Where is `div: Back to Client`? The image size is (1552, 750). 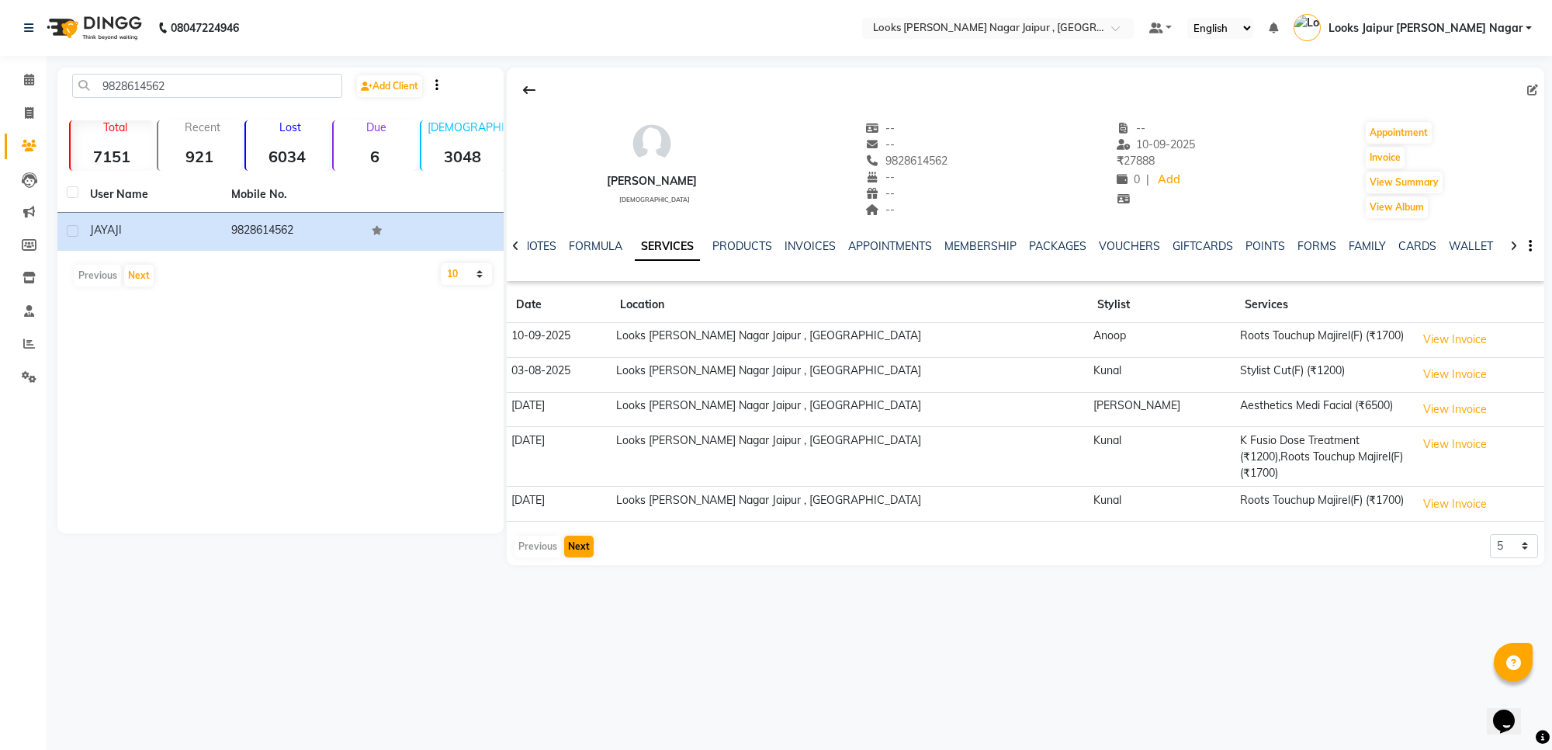 div: Back to Client is located at coordinates (529, 90).